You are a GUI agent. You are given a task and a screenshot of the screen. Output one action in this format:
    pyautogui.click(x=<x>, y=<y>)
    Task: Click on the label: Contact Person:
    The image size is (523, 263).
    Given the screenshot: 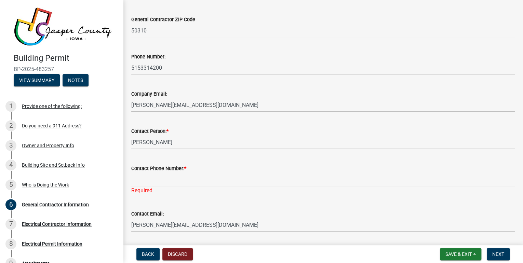 What is the action you would take?
    pyautogui.click(x=150, y=132)
    